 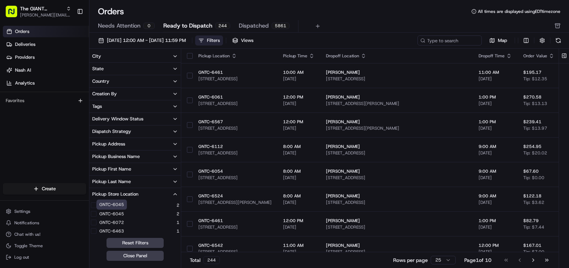 What do you see at coordinates (46, 44) in the screenshot?
I see `a: Deliveries` at bounding box center [46, 44].